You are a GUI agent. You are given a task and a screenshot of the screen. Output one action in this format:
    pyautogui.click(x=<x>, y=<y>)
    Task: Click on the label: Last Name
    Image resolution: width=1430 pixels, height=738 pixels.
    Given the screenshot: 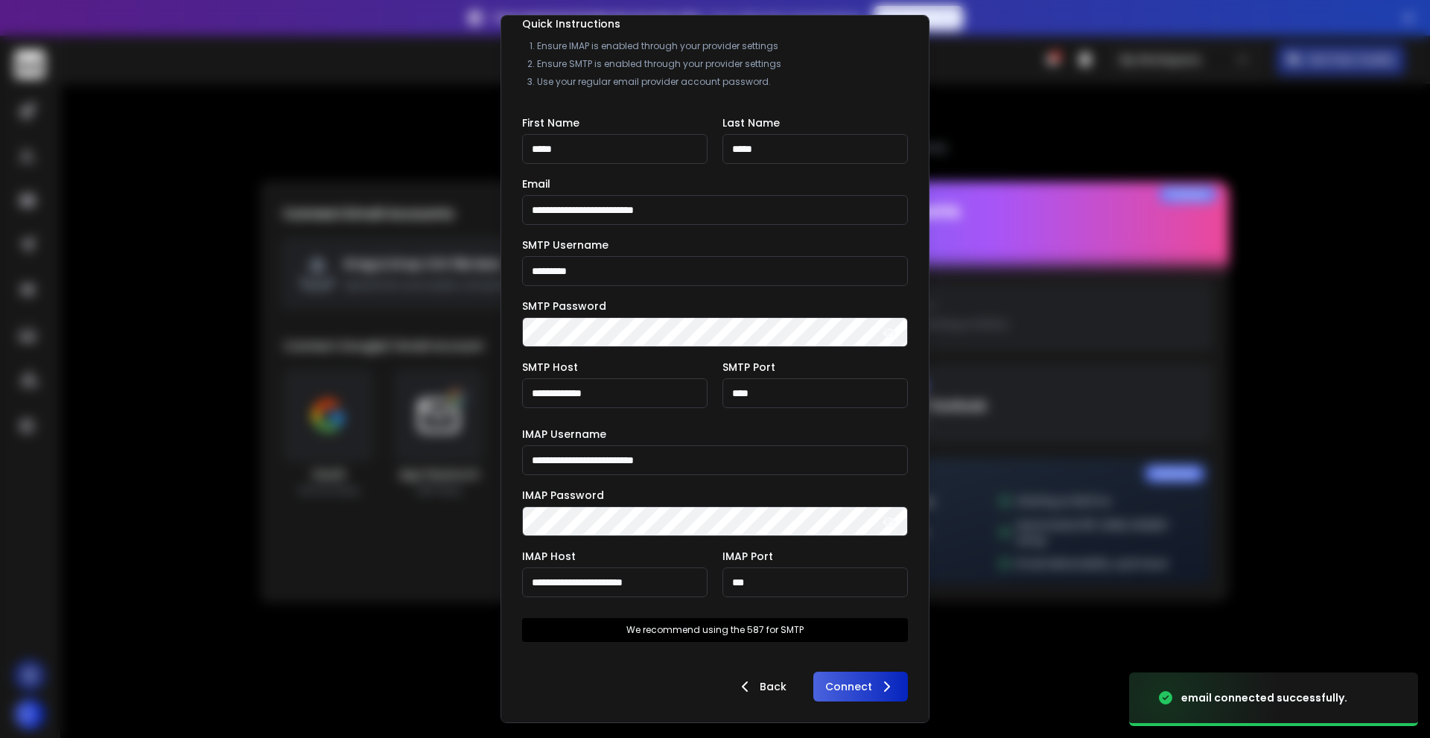 What is the action you would take?
    pyautogui.click(x=751, y=123)
    